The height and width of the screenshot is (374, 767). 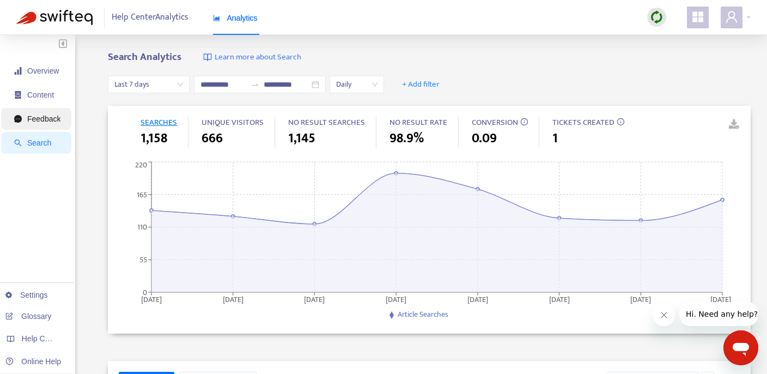 What do you see at coordinates (258, 57) in the screenshot?
I see `span: Learn more about Search` at bounding box center [258, 57].